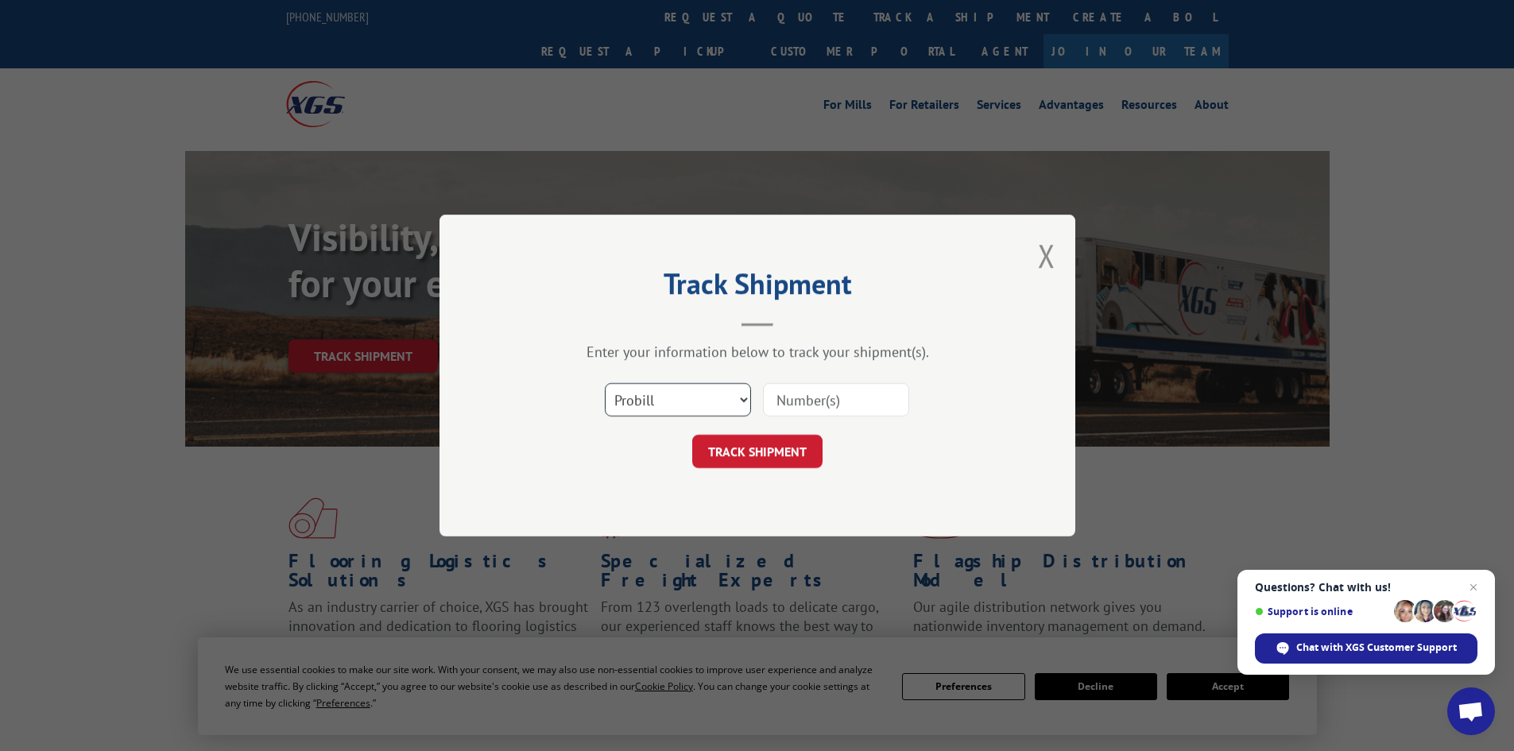 The image size is (1514, 751). Describe the element at coordinates (757, 288) in the screenshot. I see `h2: Track Shipment` at that location.